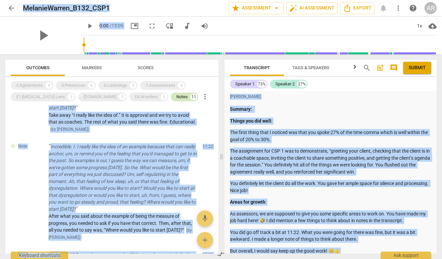  I want to click on span: Note, so click(23, 146).